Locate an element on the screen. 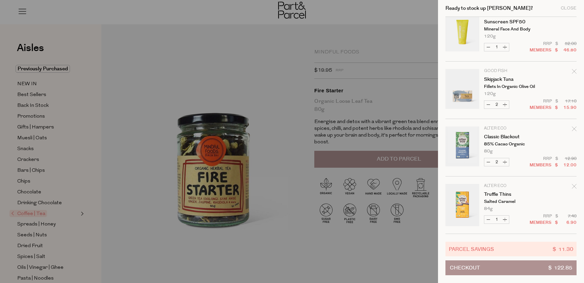 The image size is (584, 283). span: 80g is located at coordinates (488, 151).